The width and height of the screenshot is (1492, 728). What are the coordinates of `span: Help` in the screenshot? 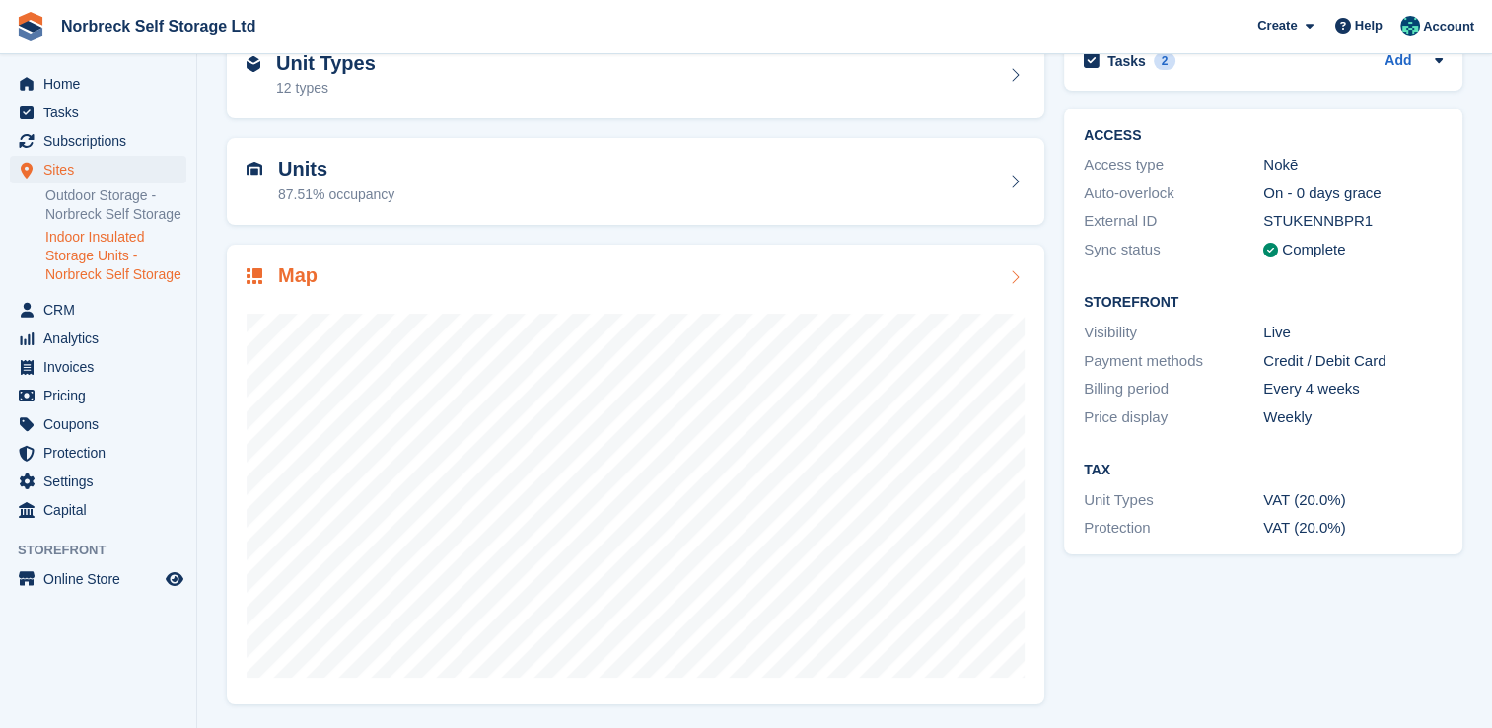 It's located at (1369, 26).